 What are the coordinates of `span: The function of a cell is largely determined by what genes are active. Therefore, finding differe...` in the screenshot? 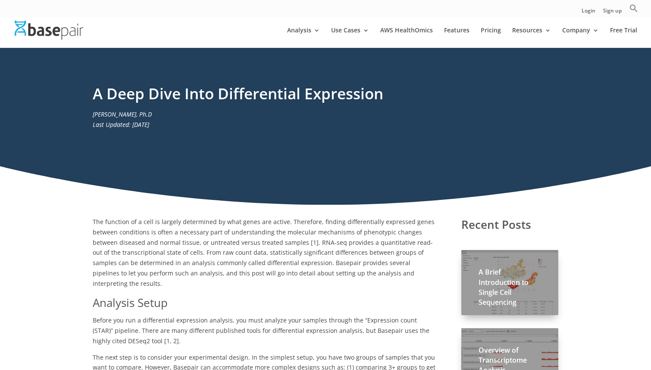 It's located at (264, 252).